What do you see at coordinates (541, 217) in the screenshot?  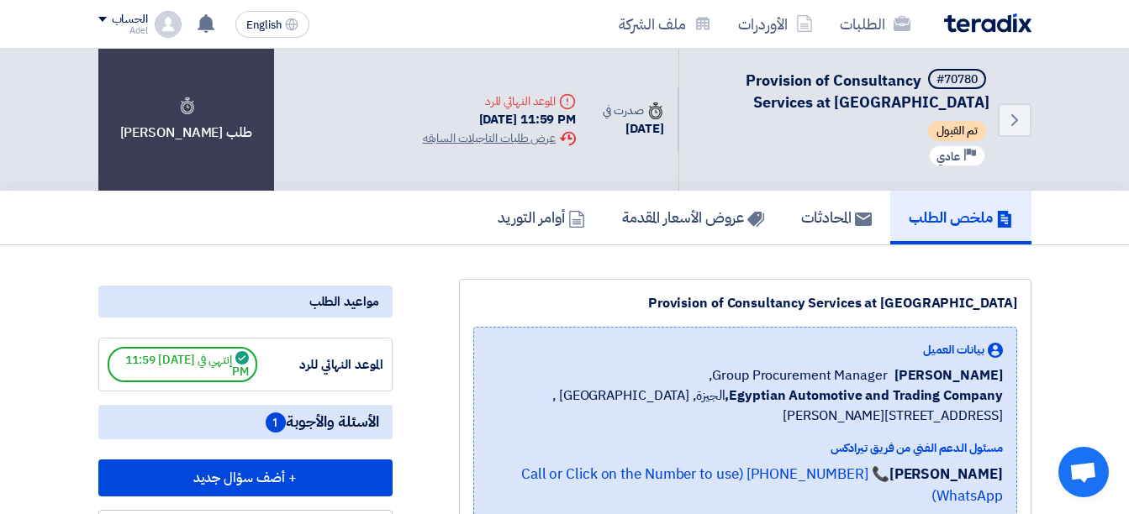 I see `h5: أوامر التوريد` at bounding box center [541, 217].